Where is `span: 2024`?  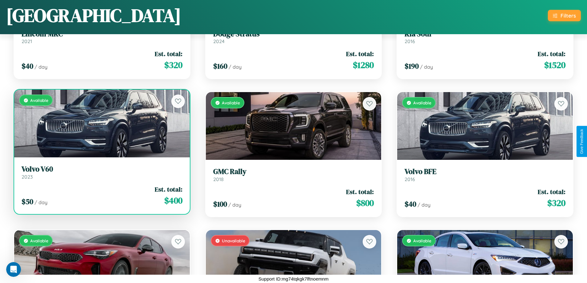
span: 2024 is located at coordinates (219, 41).